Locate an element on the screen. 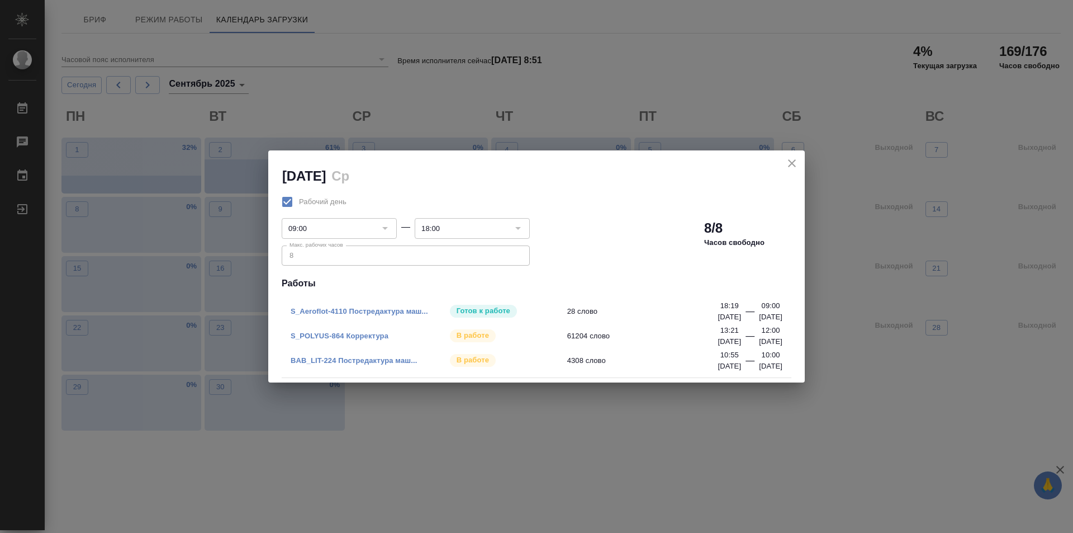 This screenshot has width=1073, height=533. p: 10:00 is located at coordinates (771, 355).